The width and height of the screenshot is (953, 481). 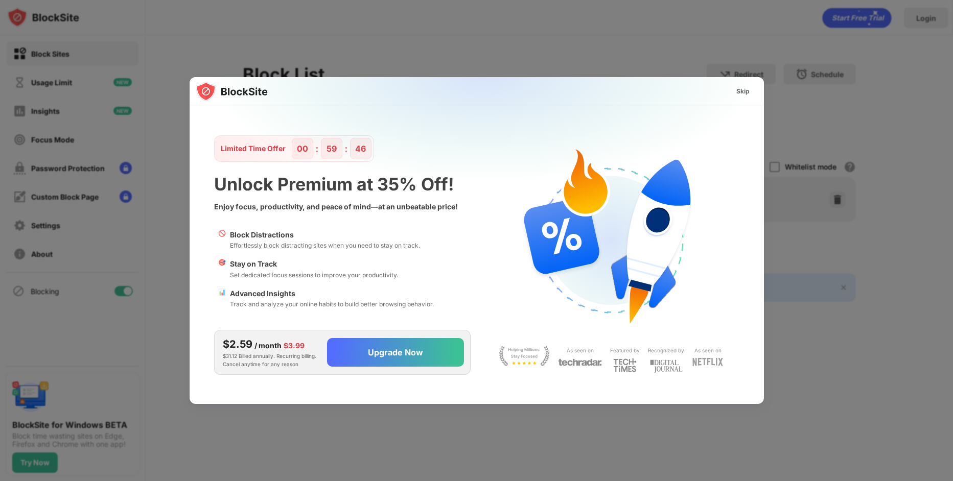 What do you see at coordinates (580, 362) in the screenshot?
I see `img: light-techradar.svg` at bounding box center [580, 362].